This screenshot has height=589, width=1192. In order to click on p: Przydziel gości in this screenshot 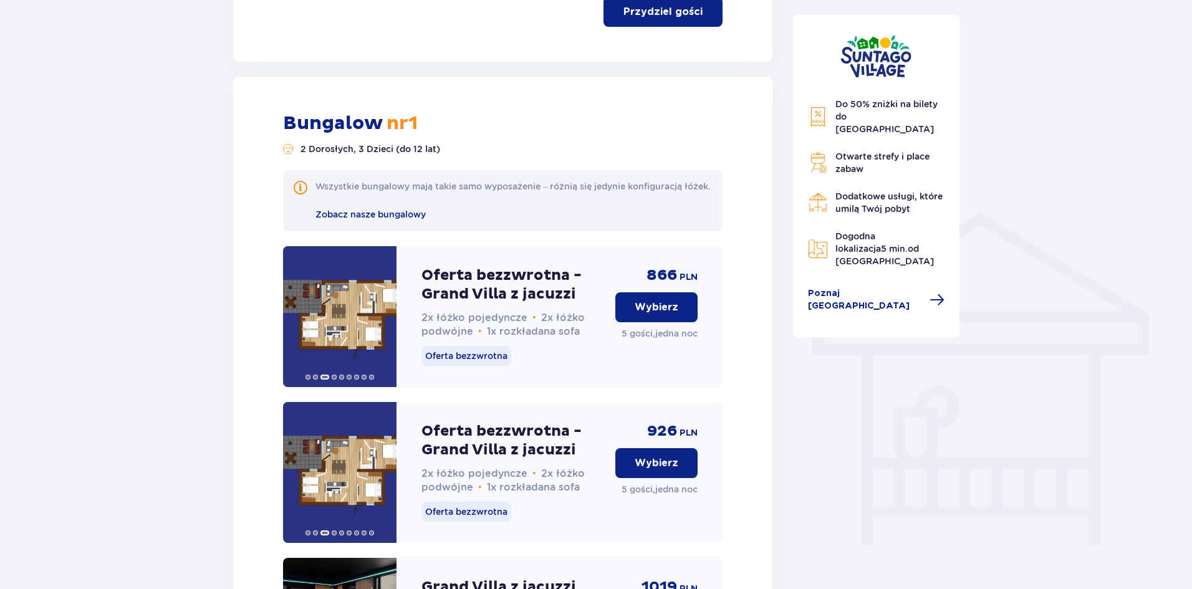, I will do `click(663, 12)`.